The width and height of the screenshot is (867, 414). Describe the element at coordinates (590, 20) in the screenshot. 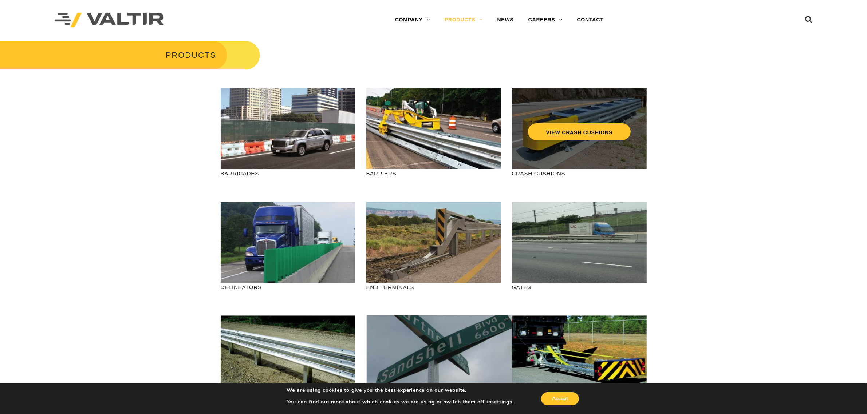

I see `a: CONTACT` at that location.